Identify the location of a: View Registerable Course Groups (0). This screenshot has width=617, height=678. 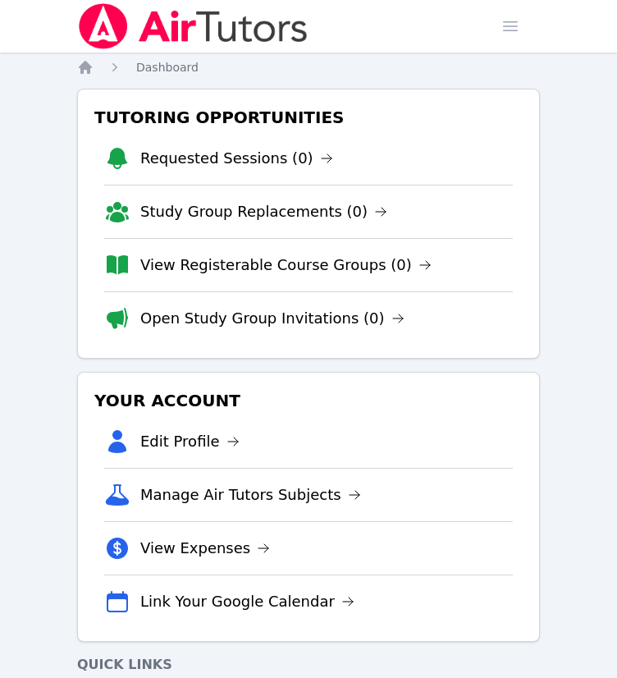
(286, 265).